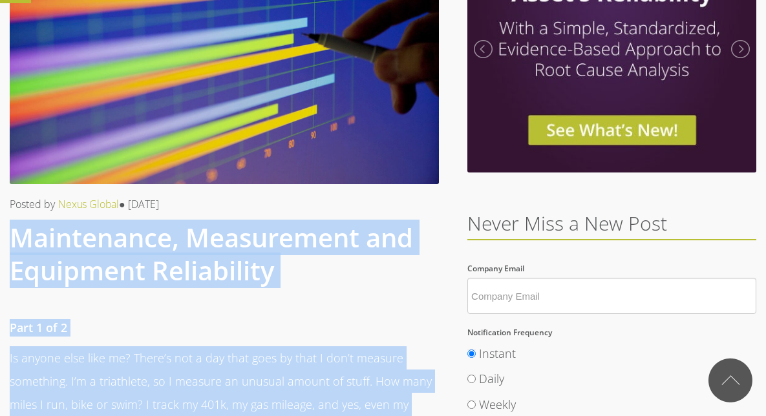 The height and width of the screenshot is (416, 766). Describe the element at coordinates (32, 204) in the screenshot. I see `span: Posted by` at that location.